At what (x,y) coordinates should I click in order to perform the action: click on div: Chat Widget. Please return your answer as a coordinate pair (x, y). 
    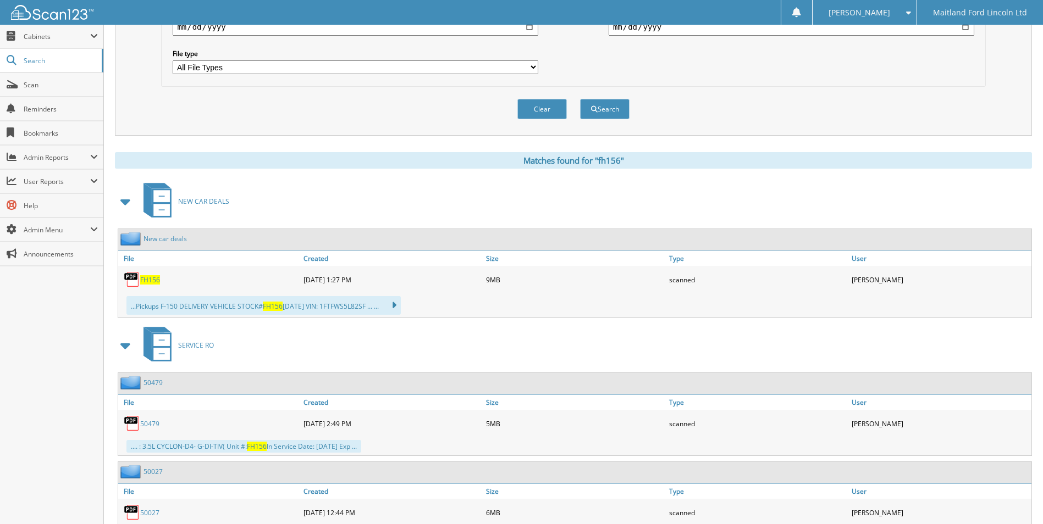
    Looking at the image, I should click on (1015, 498).